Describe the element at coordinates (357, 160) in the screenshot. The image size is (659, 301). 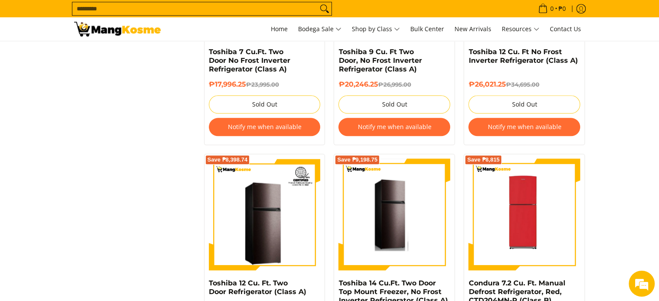
I see `span: Save ₱9,198.75` at that location.